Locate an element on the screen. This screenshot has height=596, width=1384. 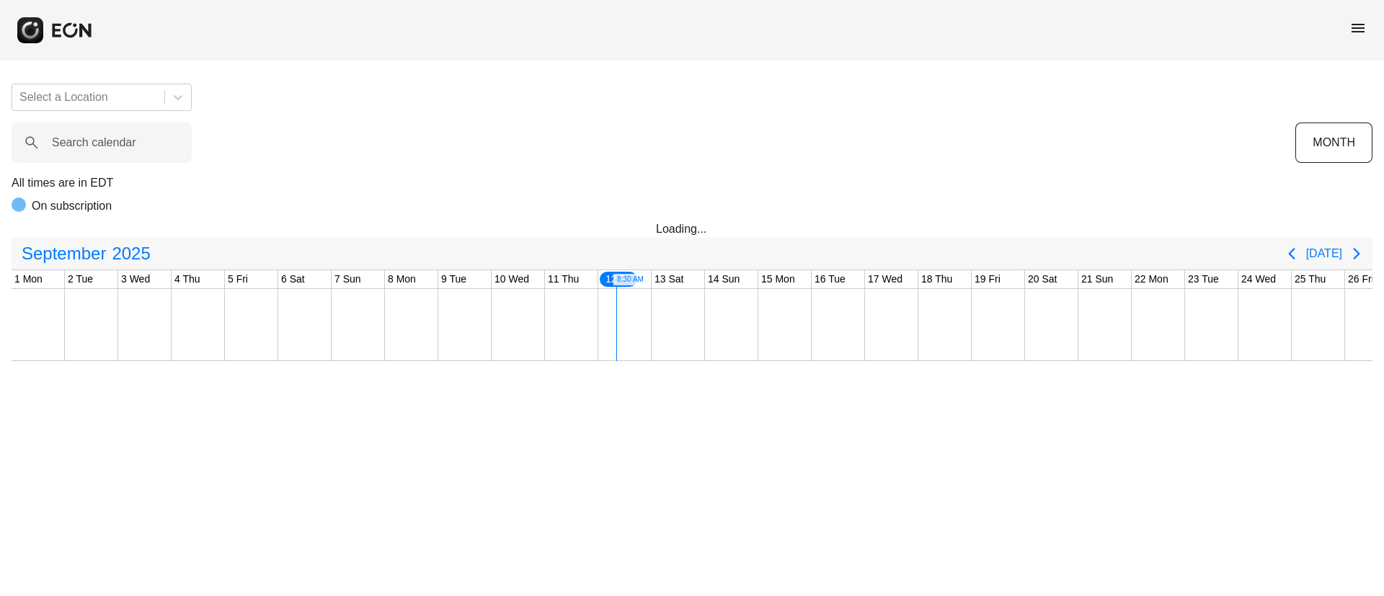
div: 23 Tue is located at coordinates (1203, 279).